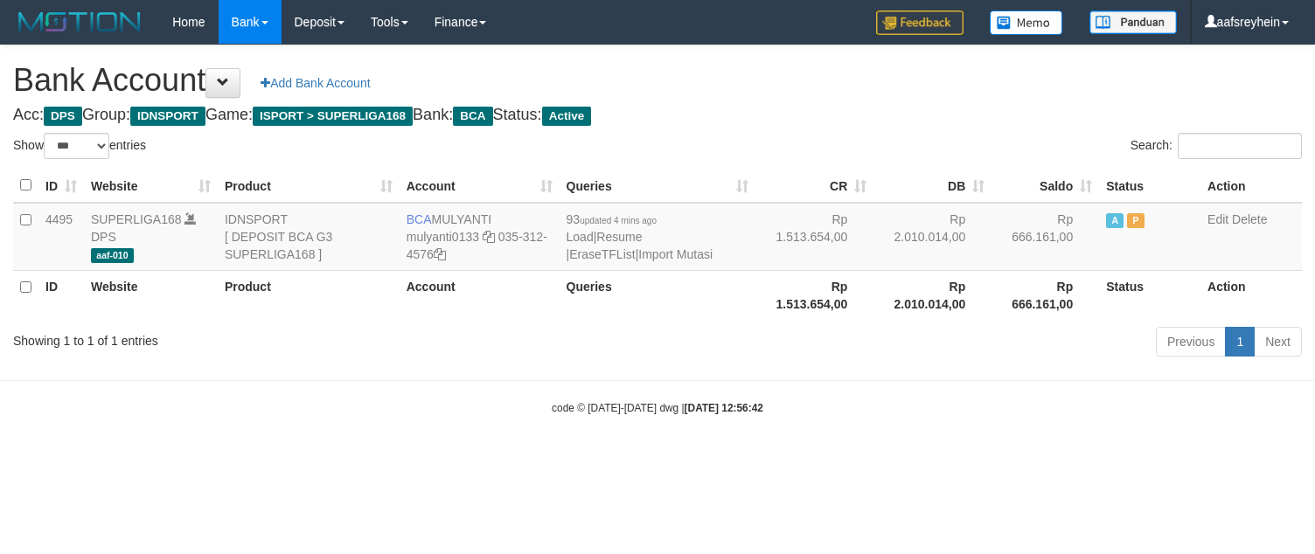  What do you see at coordinates (309, 237) in the screenshot?
I see `td: IDNSPORT [ DEPOSIT BCA G3 SUPERLIGA168 ]` at bounding box center [309, 237].